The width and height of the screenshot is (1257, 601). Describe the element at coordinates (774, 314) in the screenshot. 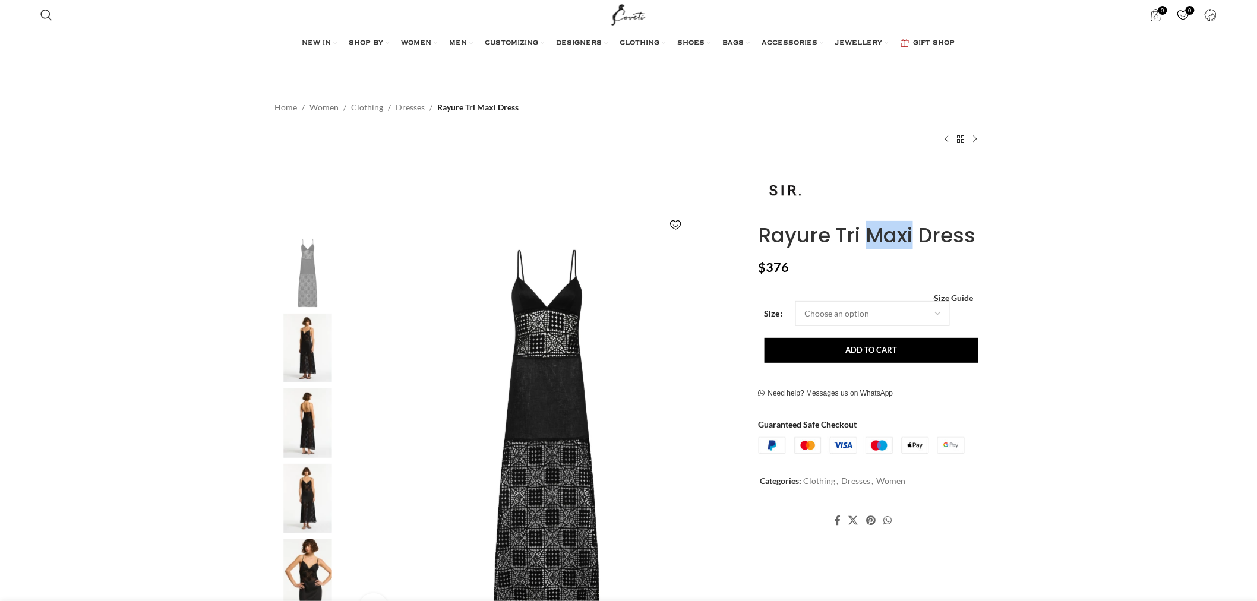

I see `label: Size` at that location.